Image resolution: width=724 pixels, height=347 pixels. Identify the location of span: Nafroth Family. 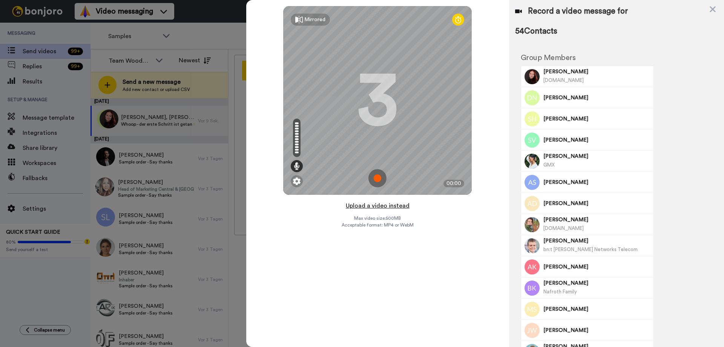
(560, 291).